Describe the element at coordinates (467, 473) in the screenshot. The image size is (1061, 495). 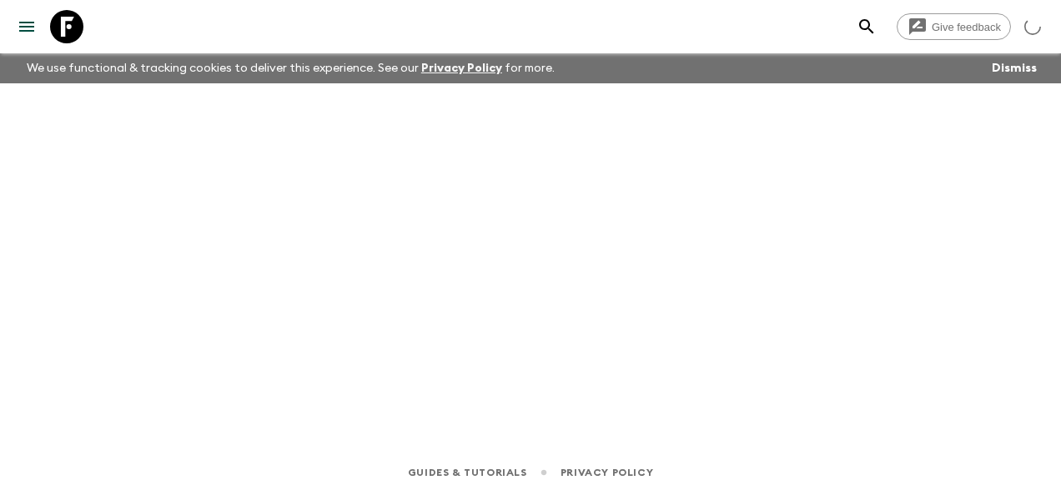
I see `a: Guides & Tutorials` at that location.